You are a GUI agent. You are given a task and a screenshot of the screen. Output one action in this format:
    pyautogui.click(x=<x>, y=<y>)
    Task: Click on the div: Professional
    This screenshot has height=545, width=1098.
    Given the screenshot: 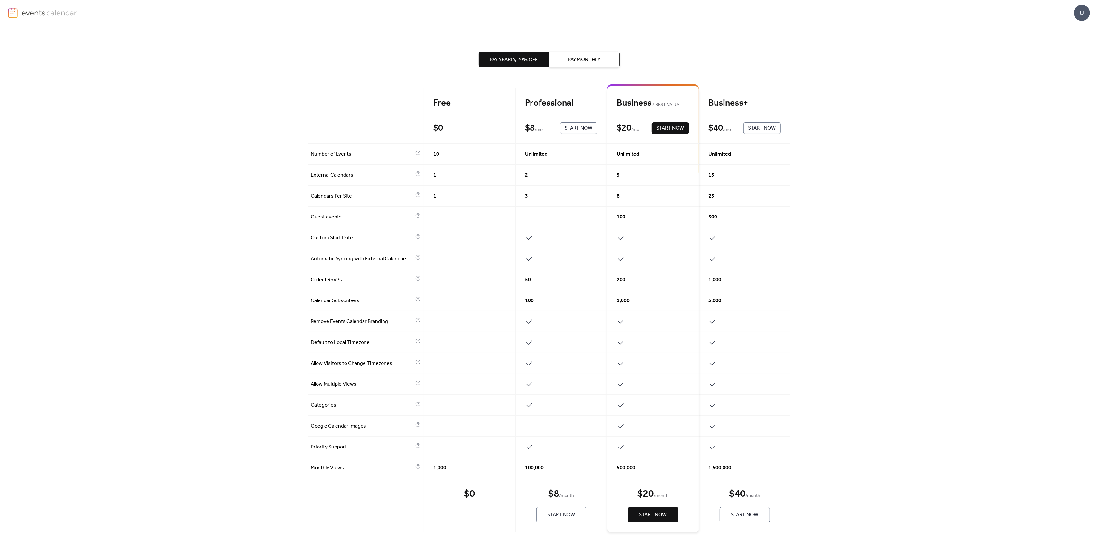 What is the action you would take?
    pyautogui.click(x=561, y=103)
    